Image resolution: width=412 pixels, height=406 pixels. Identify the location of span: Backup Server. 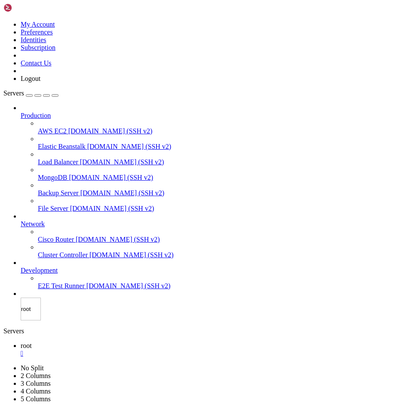
(58, 192).